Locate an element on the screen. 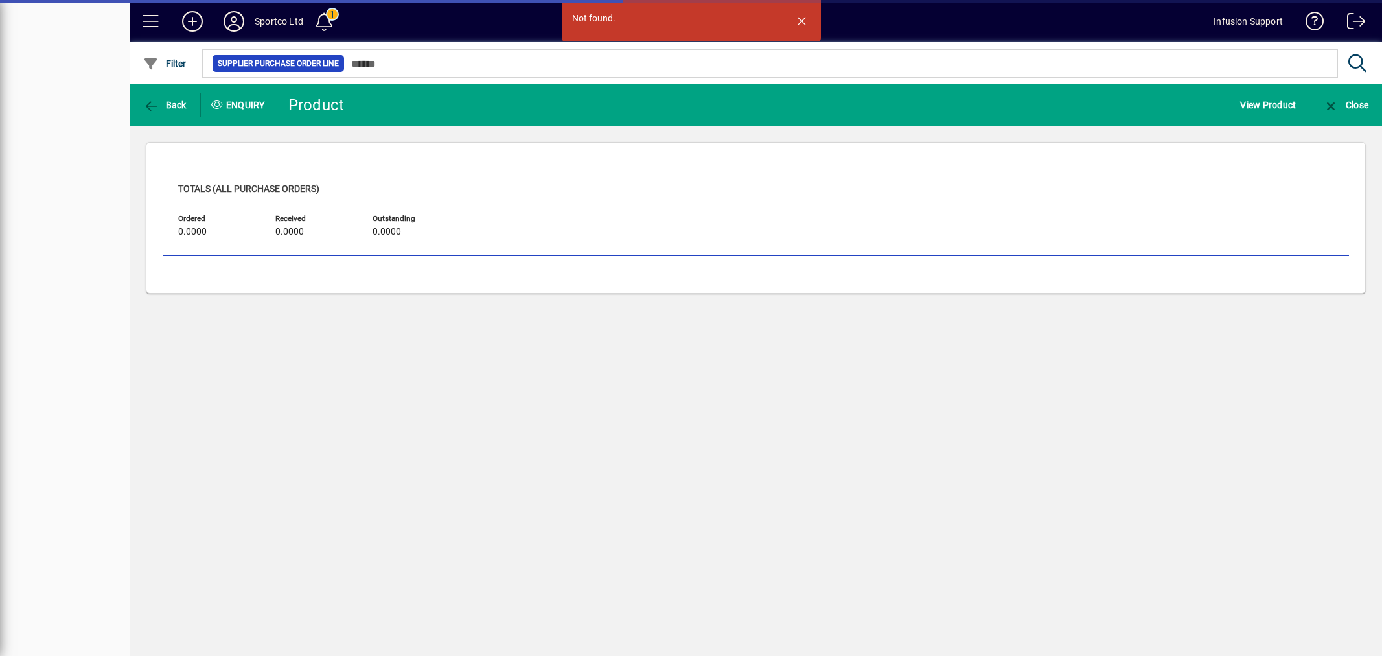 The height and width of the screenshot is (656, 1382). span: View Product is located at coordinates (1268, 105).